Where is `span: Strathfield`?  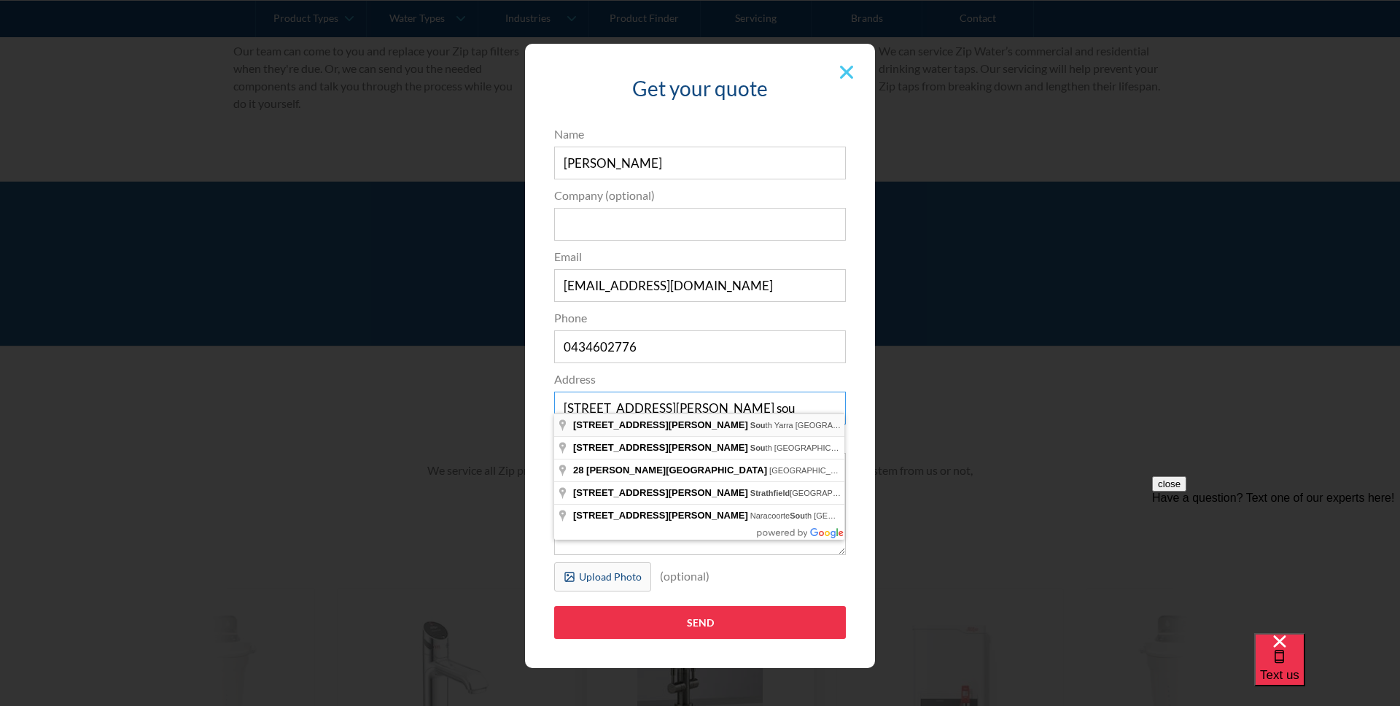 span: Strathfield is located at coordinates (770, 493).